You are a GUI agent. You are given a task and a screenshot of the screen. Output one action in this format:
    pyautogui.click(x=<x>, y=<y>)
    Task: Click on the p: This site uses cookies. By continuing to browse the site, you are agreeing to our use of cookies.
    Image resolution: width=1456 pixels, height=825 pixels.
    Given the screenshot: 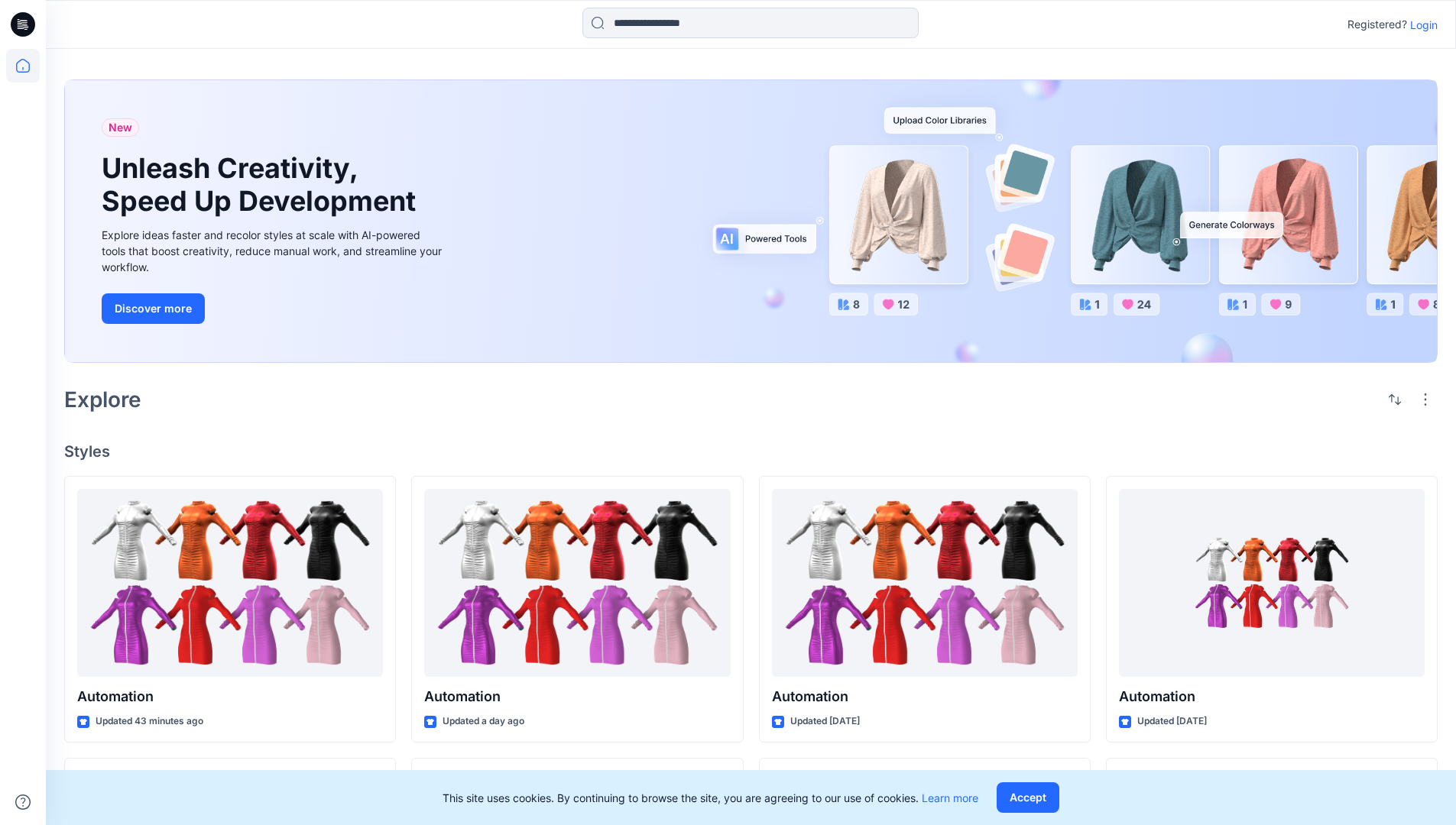 What is the action you would take?
    pyautogui.click(x=710, y=797)
    